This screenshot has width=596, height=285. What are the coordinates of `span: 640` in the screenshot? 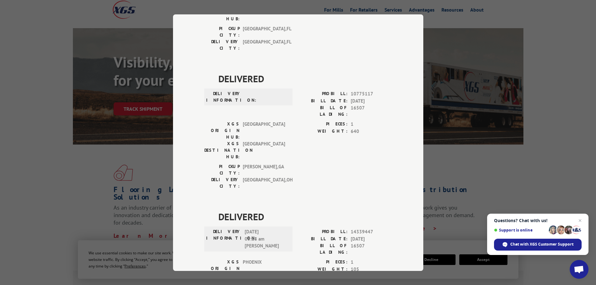 It's located at (371, 131).